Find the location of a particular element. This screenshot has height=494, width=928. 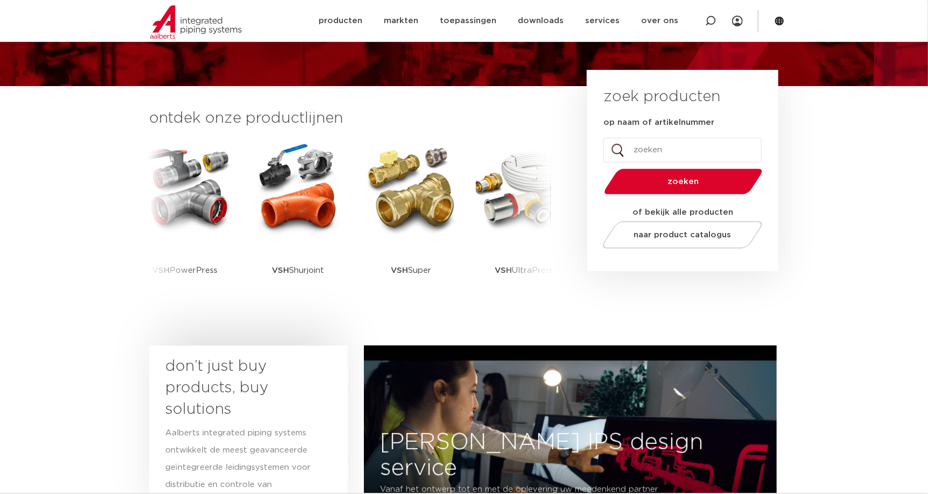

p: PowerPress is located at coordinates (185, 270).